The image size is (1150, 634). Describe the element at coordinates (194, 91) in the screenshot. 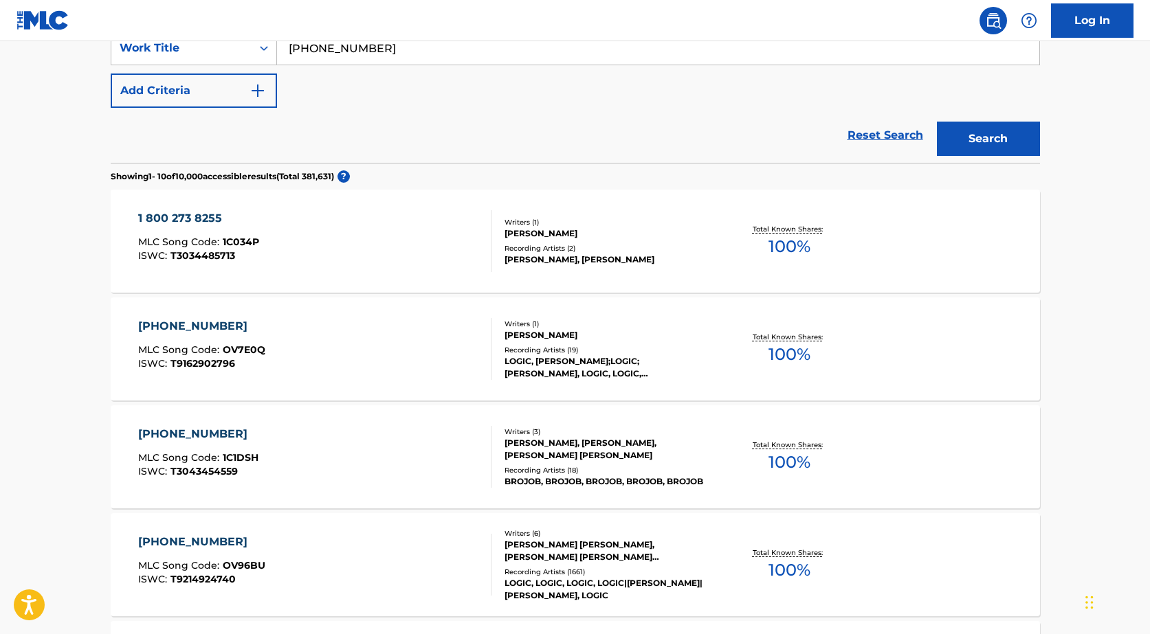

I see `button: Add Criteria` at that location.